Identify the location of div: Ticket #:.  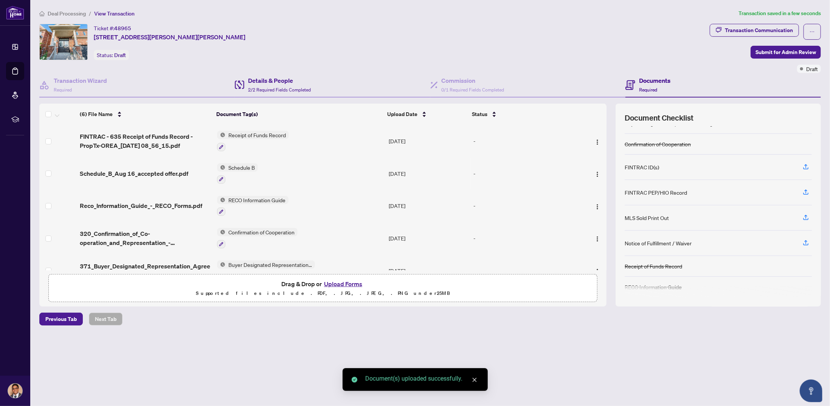
(112, 28).